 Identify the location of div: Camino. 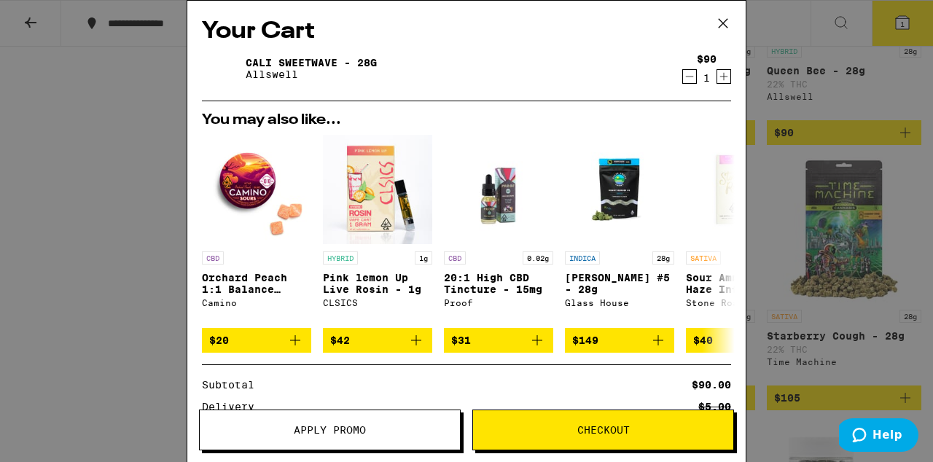
(257, 303).